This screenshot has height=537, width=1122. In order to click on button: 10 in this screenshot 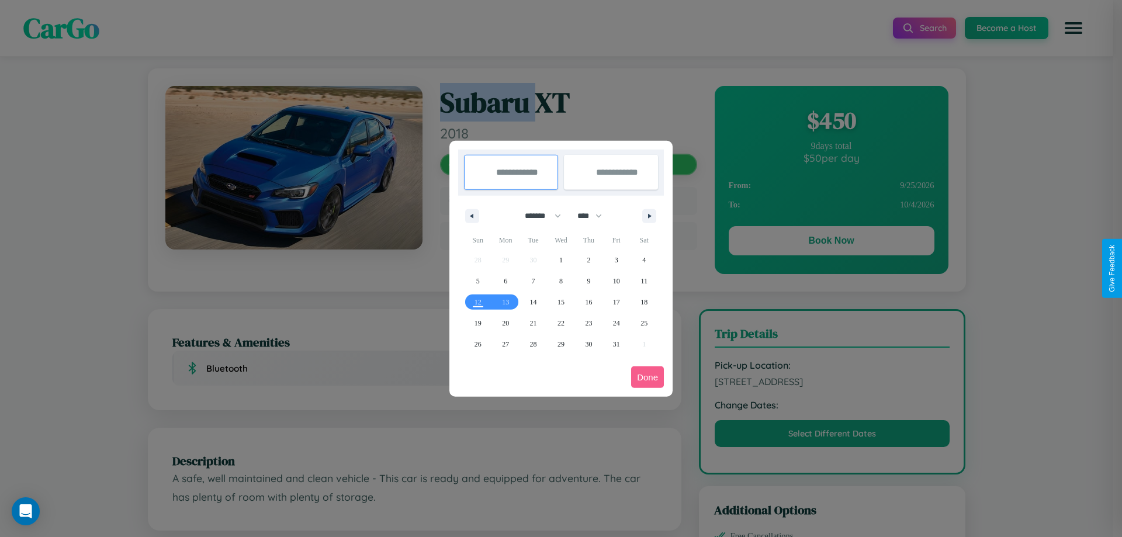, I will do `click(616, 281)`.